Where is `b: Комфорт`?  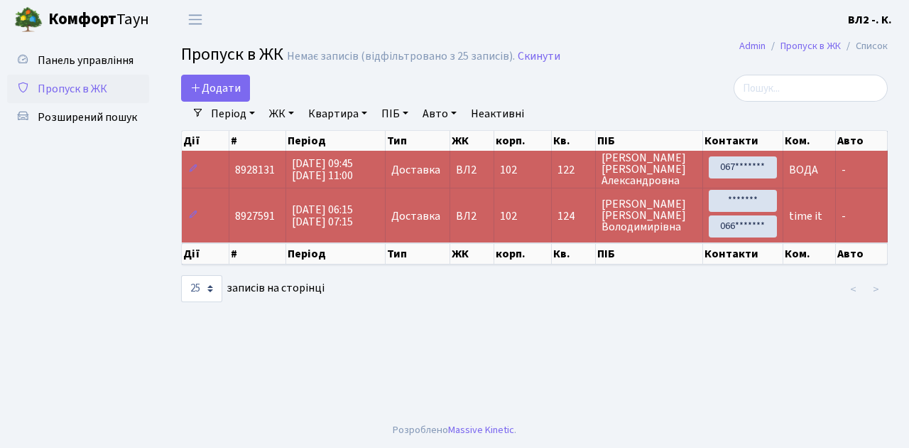
b: Комфорт is located at coordinates (82, 19).